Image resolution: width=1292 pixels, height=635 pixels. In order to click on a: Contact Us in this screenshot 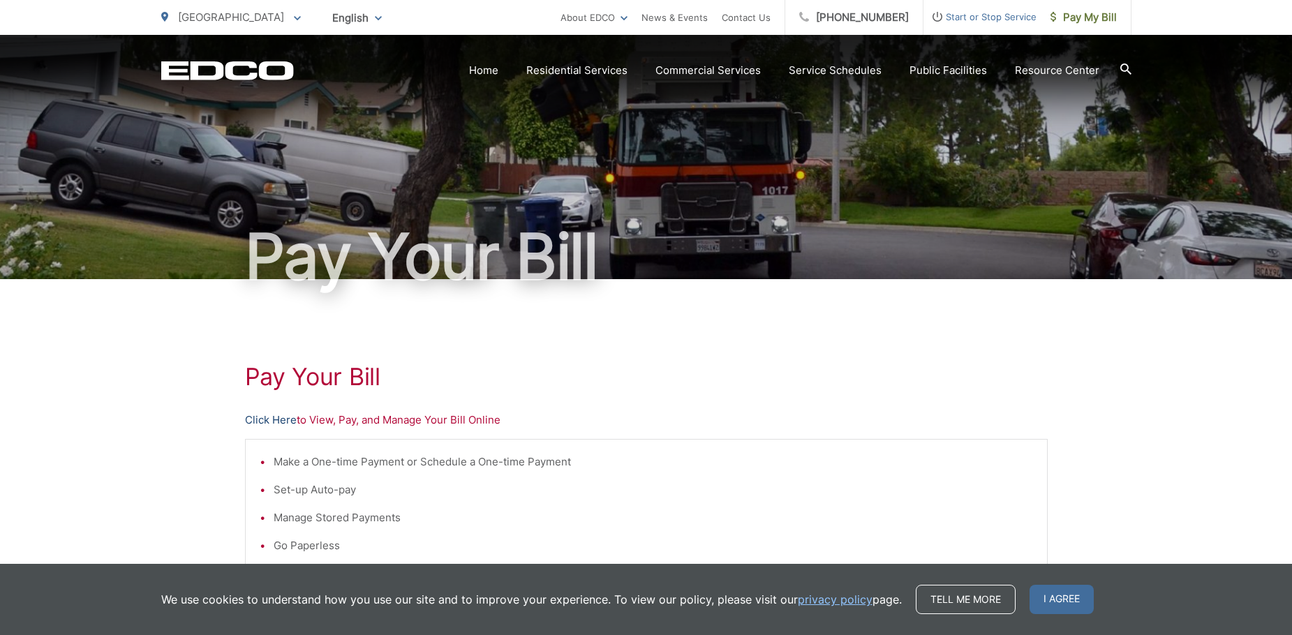, I will do `click(746, 17)`.